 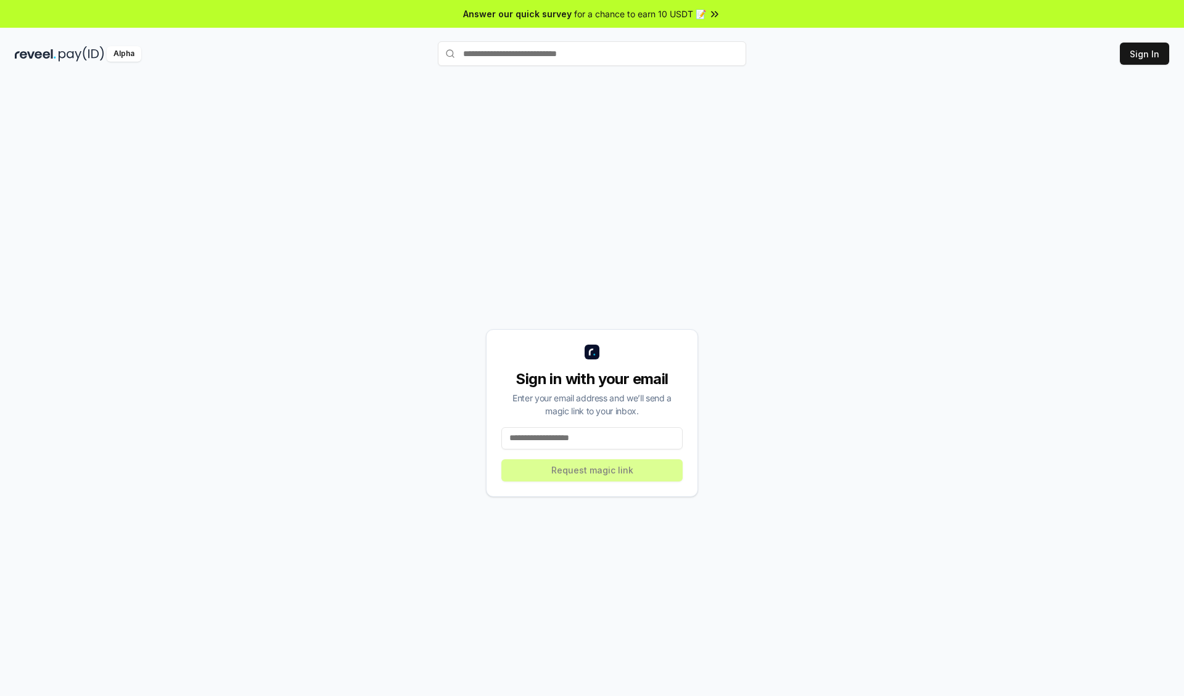 What do you see at coordinates (592, 405) in the screenshot?
I see `div: Enter your email address and we’ll send a magic link to your inbox.` at bounding box center [592, 405].